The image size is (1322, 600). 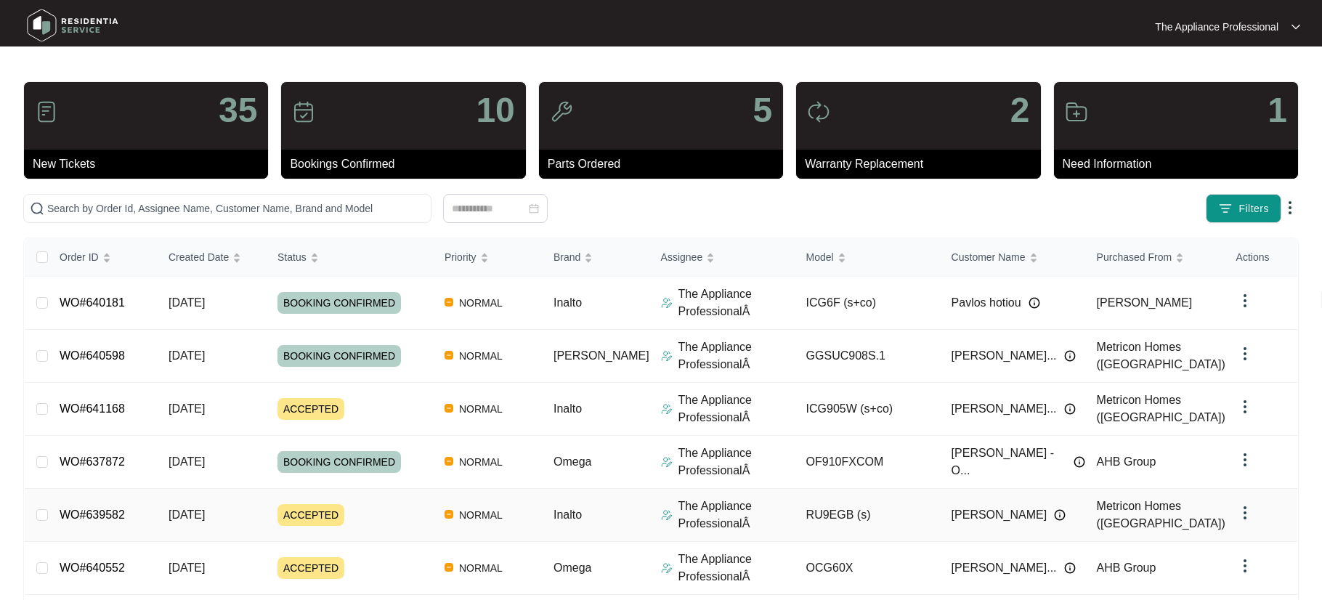 I want to click on td: RU9EGB (s), so click(x=867, y=515).